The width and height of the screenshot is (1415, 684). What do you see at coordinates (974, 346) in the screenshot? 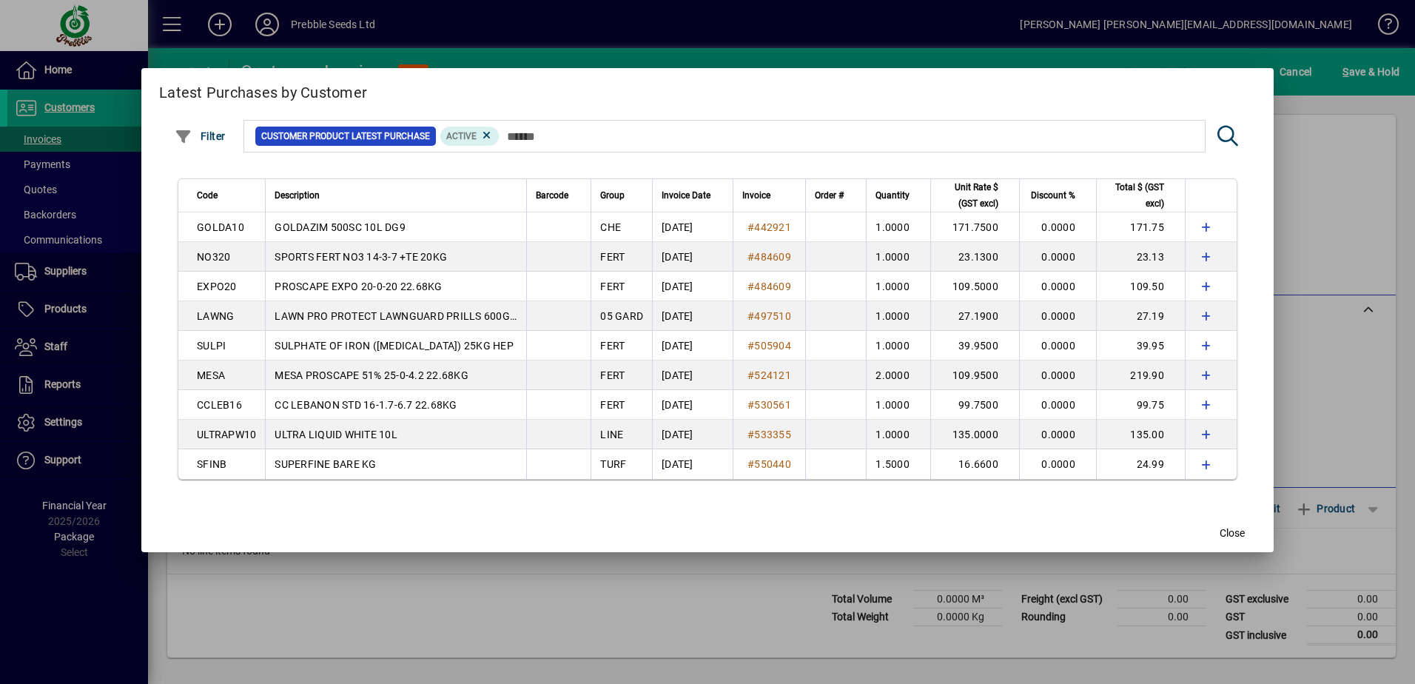
I see `td: 39.9500` at bounding box center [974, 346].